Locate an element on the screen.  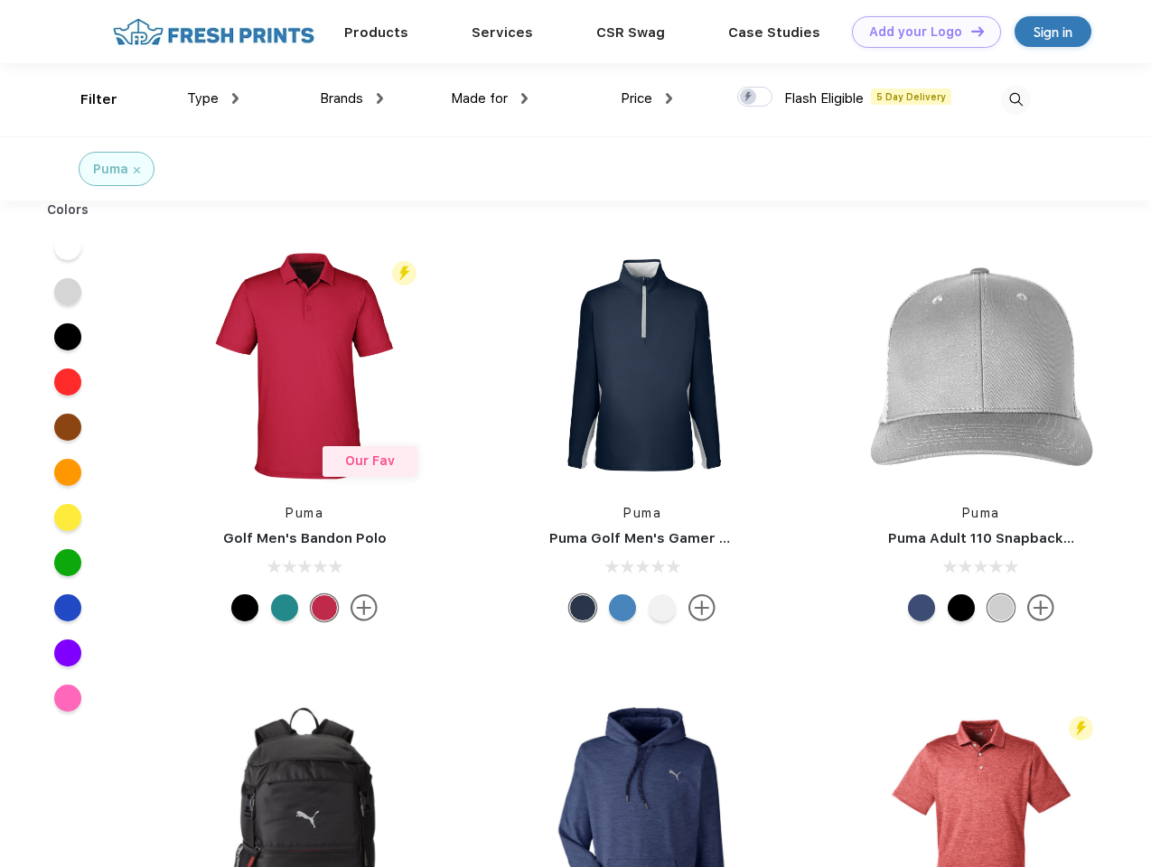
div: Bright Cobalt is located at coordinates (622, 608).